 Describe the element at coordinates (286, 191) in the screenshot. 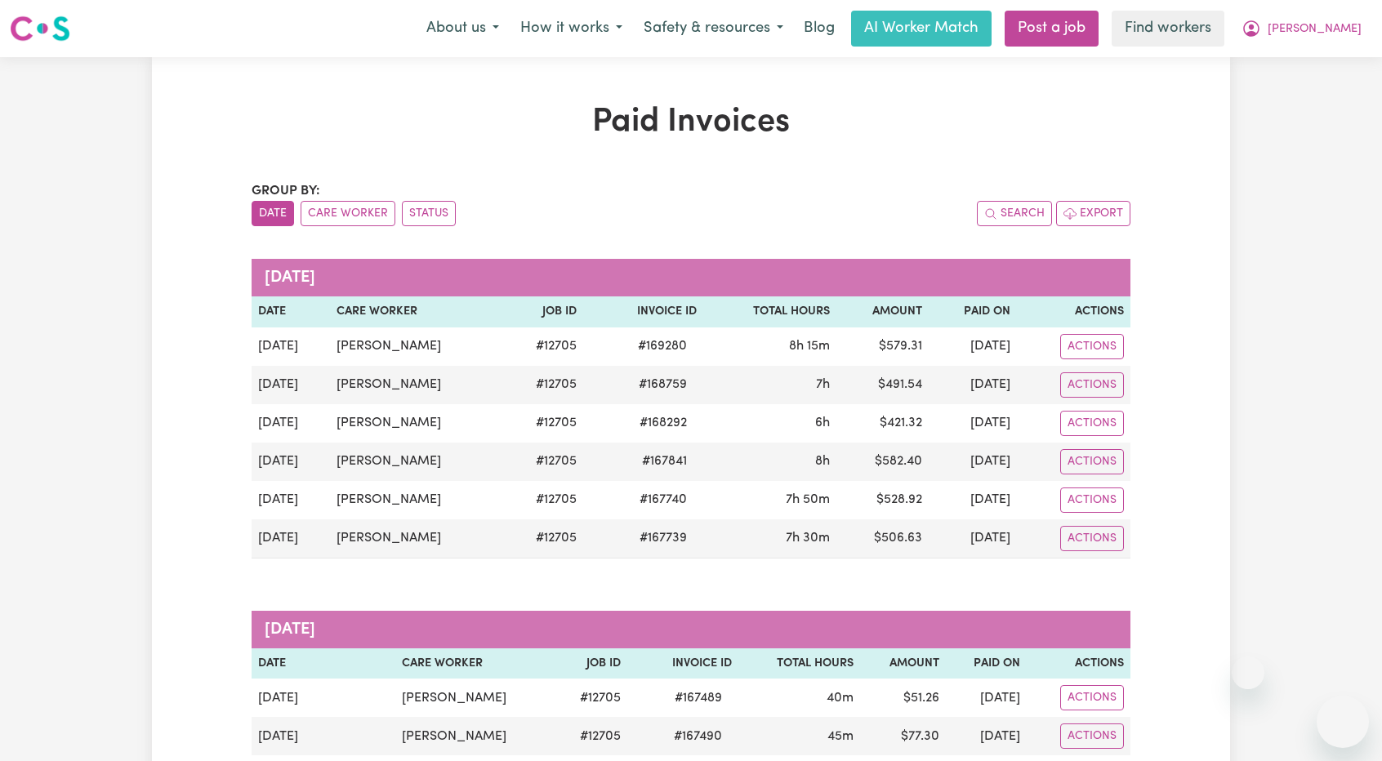

I see `span: Group by:` at that location.